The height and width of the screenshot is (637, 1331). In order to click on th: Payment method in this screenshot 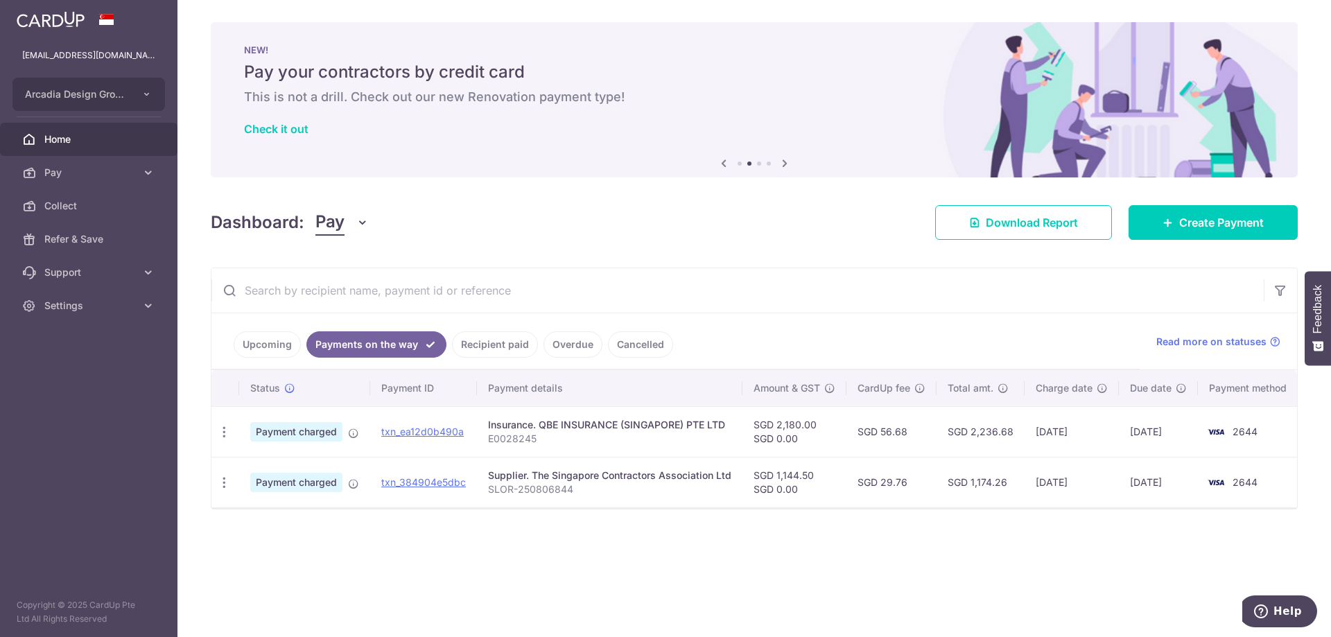, I will do `click(1250, 388)`.